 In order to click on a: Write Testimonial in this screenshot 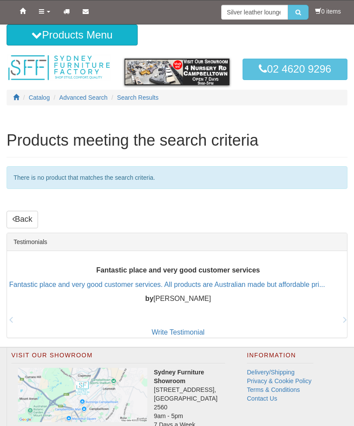, I will do `click(178, 332)`.